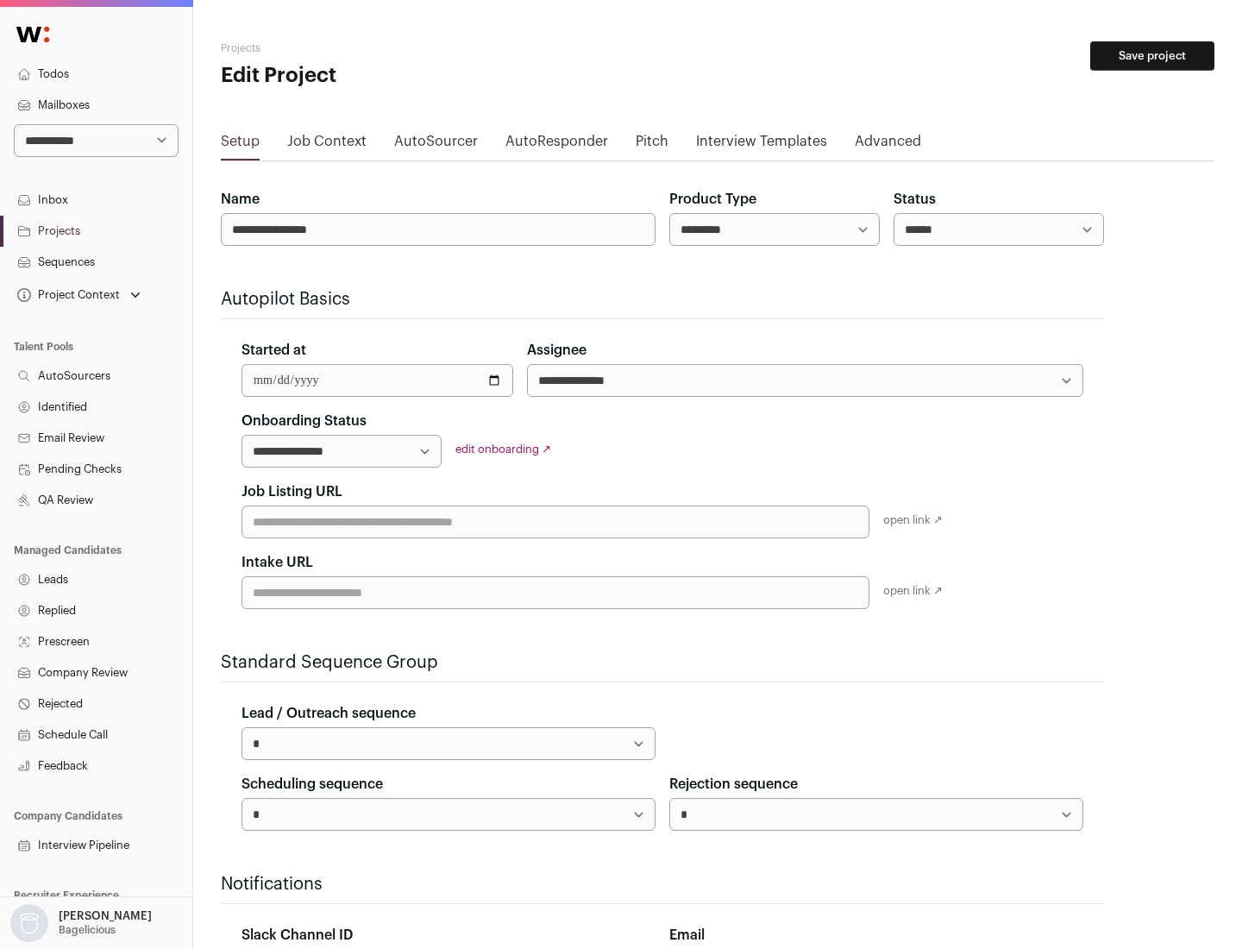 This screenshot has height=949, width=1242. I want to click on a: edit onboarding ↗, so click(503, 448).